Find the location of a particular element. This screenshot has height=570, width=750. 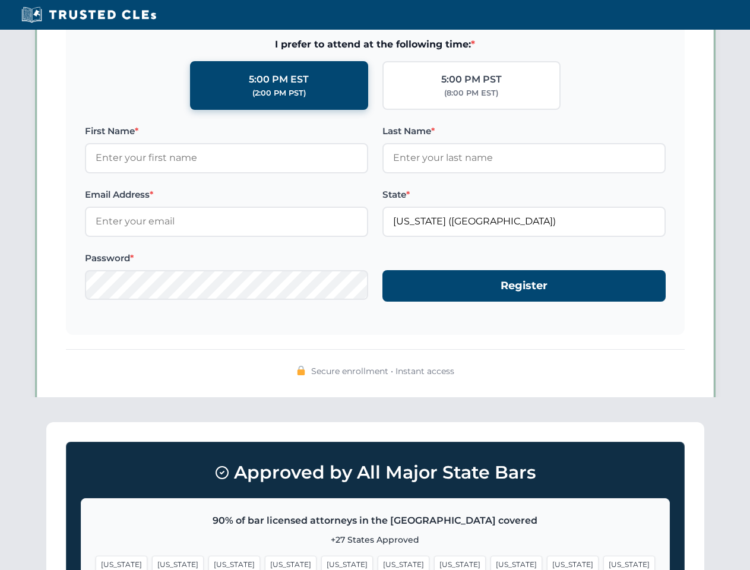

button: Register is located at coordinates (524, 286).